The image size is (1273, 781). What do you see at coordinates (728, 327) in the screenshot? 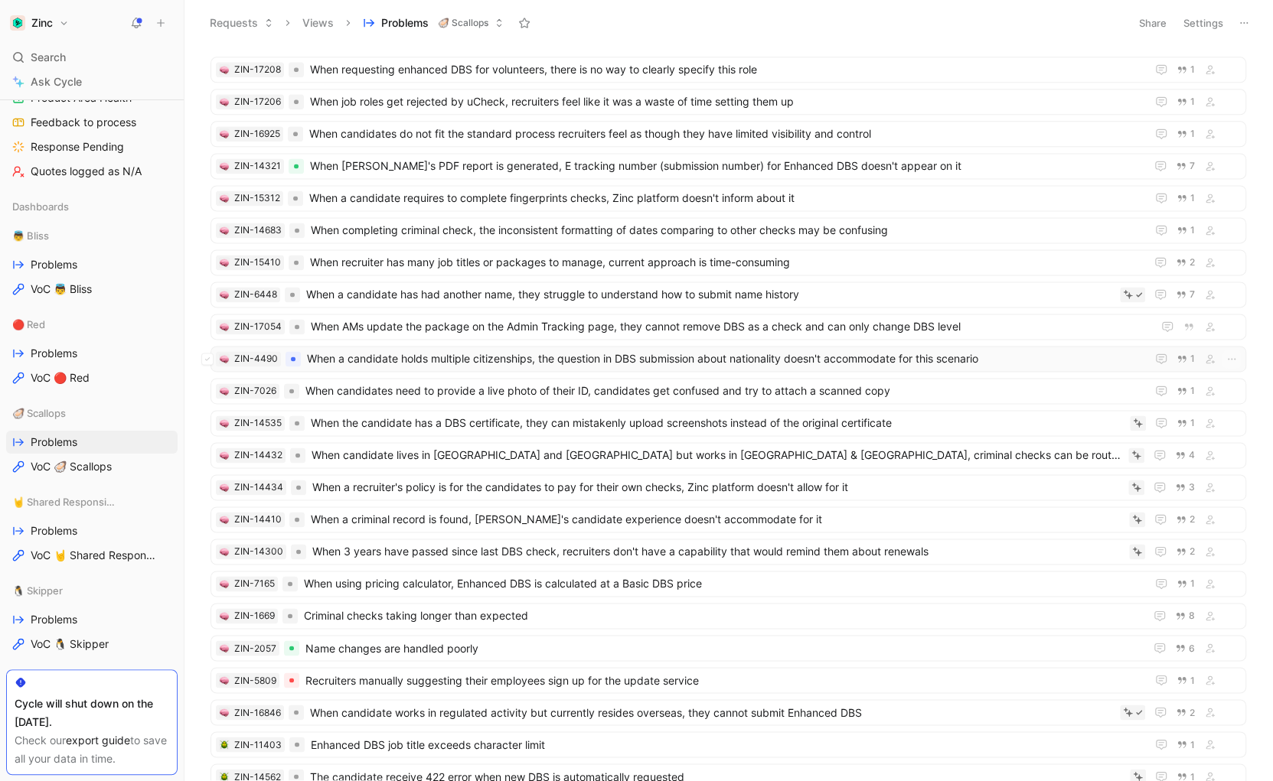
I see `span: When AMs update the package on the Admin Tracking page, they cannot remove DBS as a check and can...` at bounding box center [728, 327].